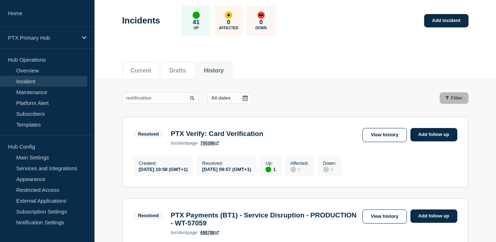 The height and width of the screenshot is (242, 496). Describe the element at coordinates (261, 15) in the screenshot. I see `div: down` at that location.